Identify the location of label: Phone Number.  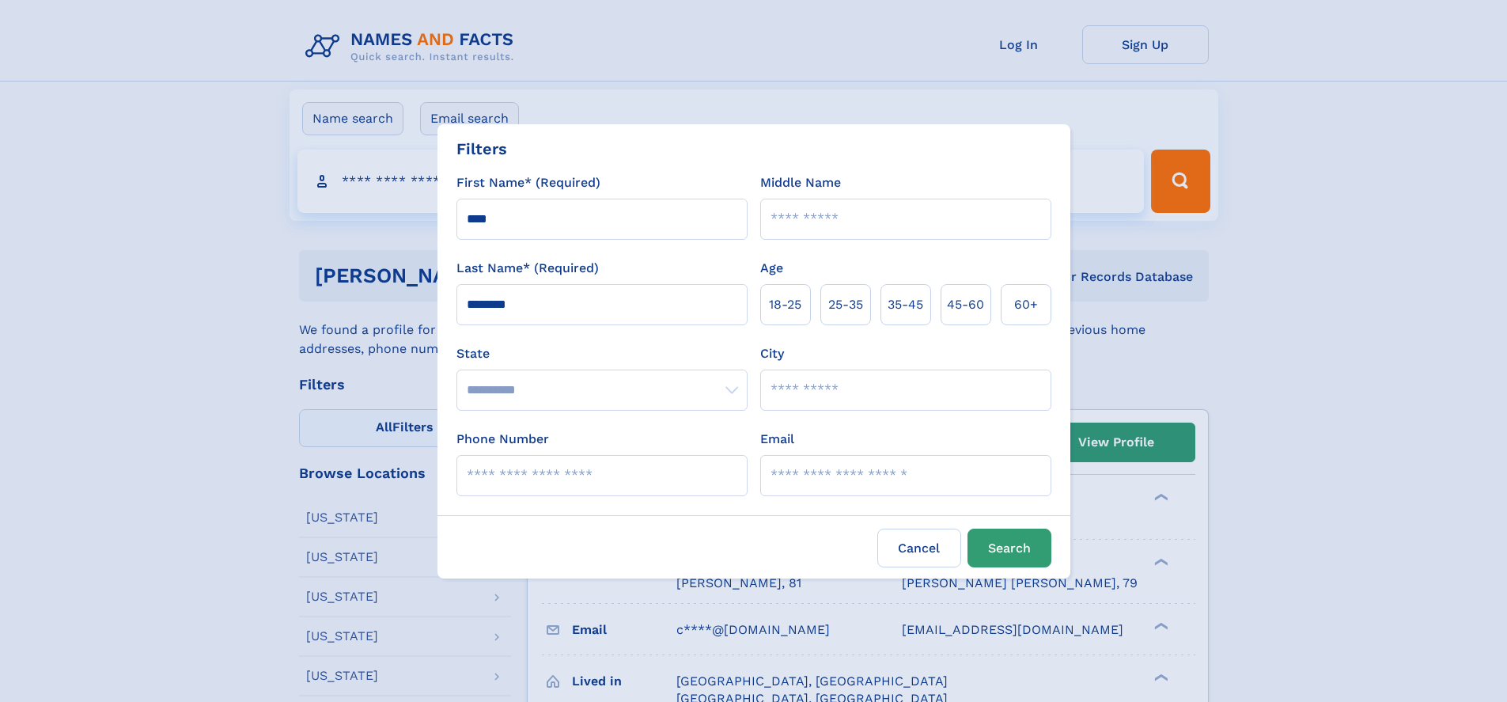
(502, 439).